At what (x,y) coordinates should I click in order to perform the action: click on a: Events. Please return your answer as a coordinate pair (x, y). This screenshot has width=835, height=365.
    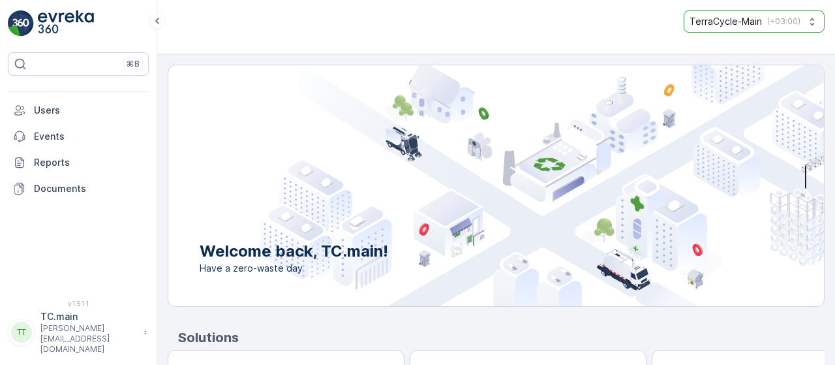
    Looking at the image, I should click on (78, 136).